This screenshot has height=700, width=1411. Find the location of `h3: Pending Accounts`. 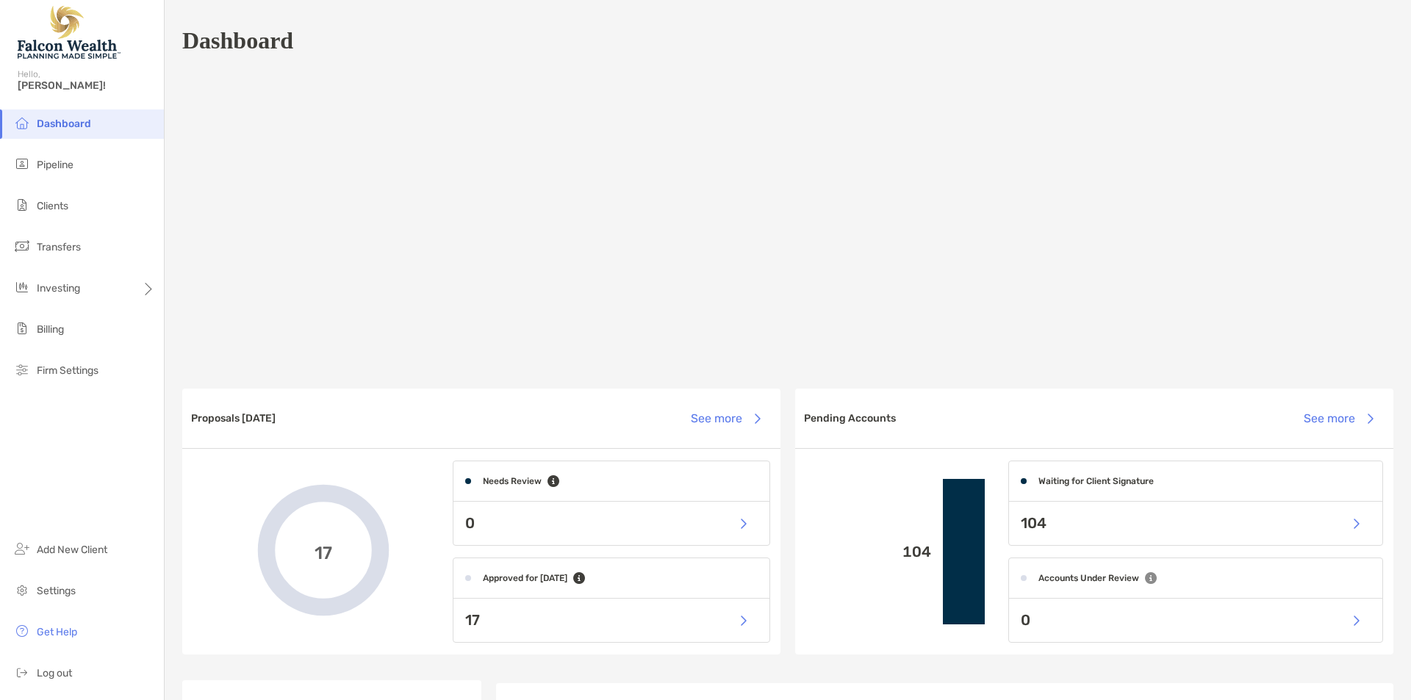

h3: Pending Accounts is located at coordinates (849, 418).